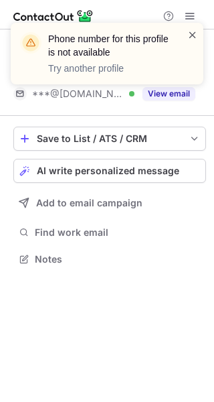 The height and width of the screenshot is (402, 214). What do you see at coordinates (110, 68) in the screenshot?
I see `p: Try another profile` at bounding box center [110, 68].